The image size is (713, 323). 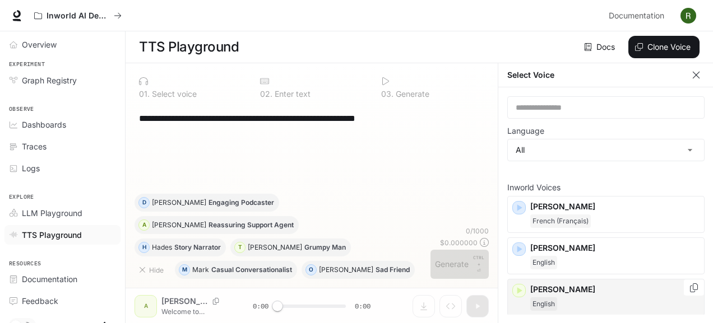 What do you see at coordinates (197, 248) in the screenshot?
I see `p: Story Narrator` at bounding box center [197, 248].